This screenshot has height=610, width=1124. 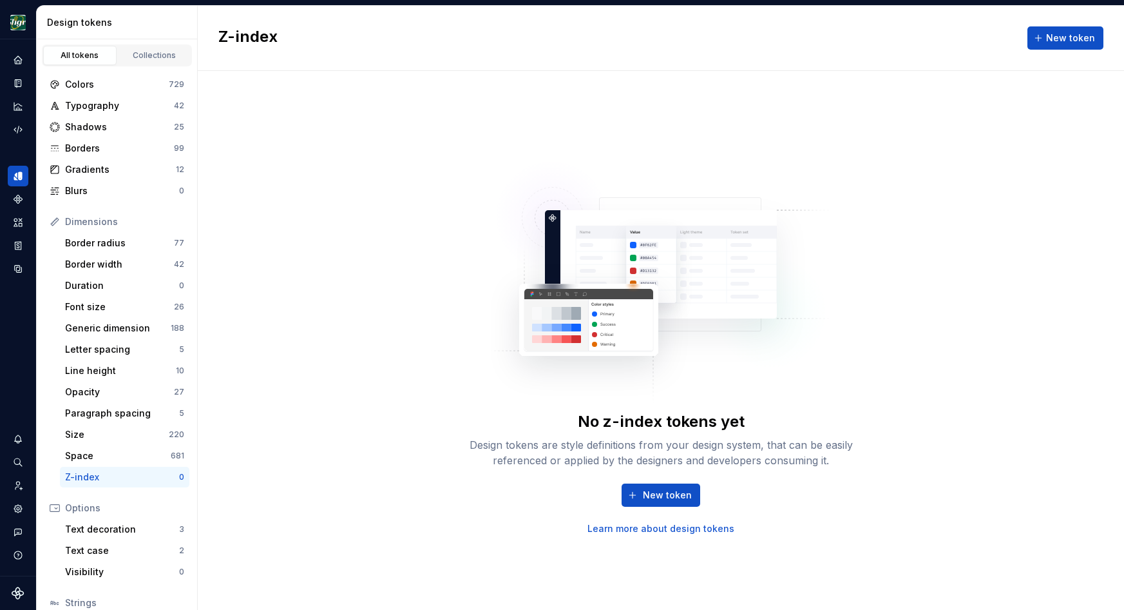 I want to click on a: Letter spacing5, so click(x=124, y=349).